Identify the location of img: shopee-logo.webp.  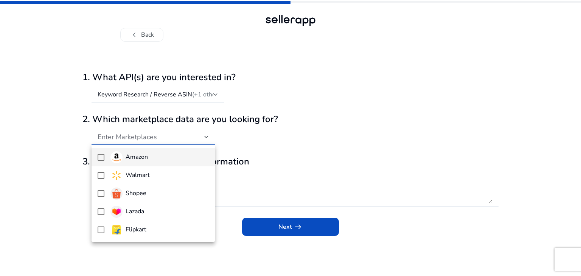
(117, 194).